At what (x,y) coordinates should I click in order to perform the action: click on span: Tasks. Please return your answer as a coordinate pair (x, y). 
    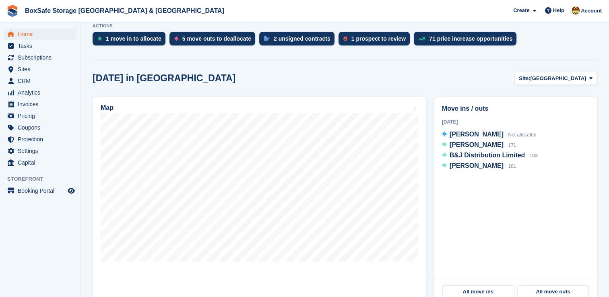
    Looking at the image, I should click on (42, 46).